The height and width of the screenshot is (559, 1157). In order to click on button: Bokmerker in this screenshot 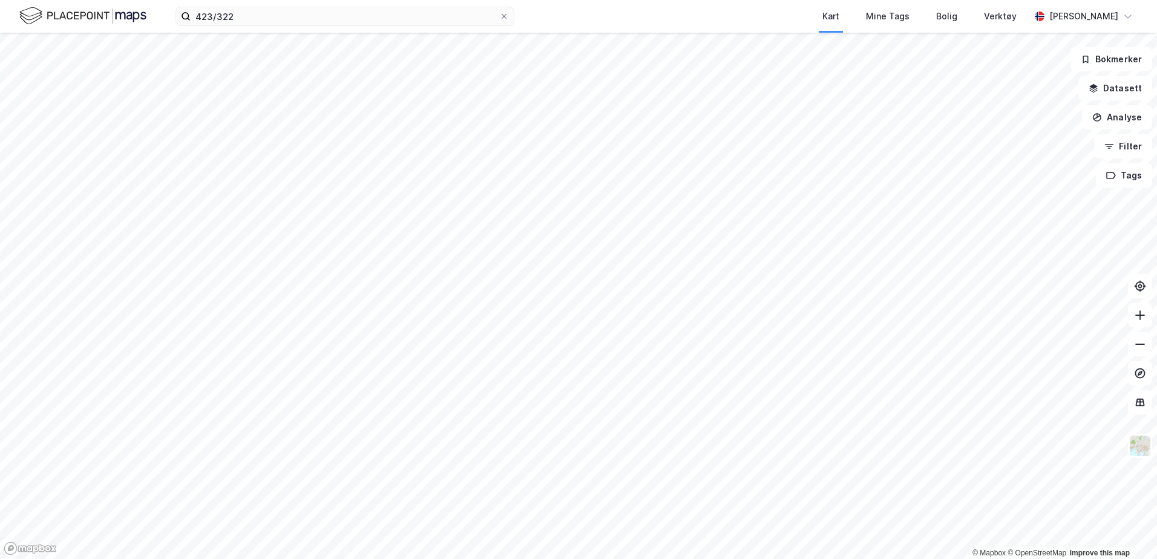, I will do `click(1111, 59)`.